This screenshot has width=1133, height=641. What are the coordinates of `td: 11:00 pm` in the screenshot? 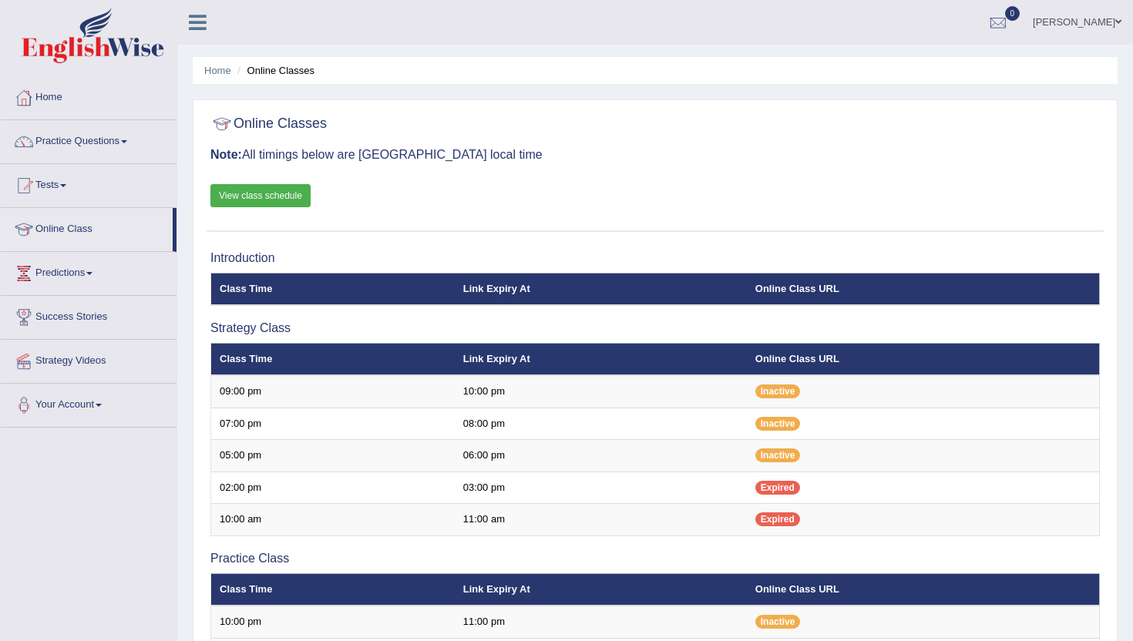 It's located at (601, 622).